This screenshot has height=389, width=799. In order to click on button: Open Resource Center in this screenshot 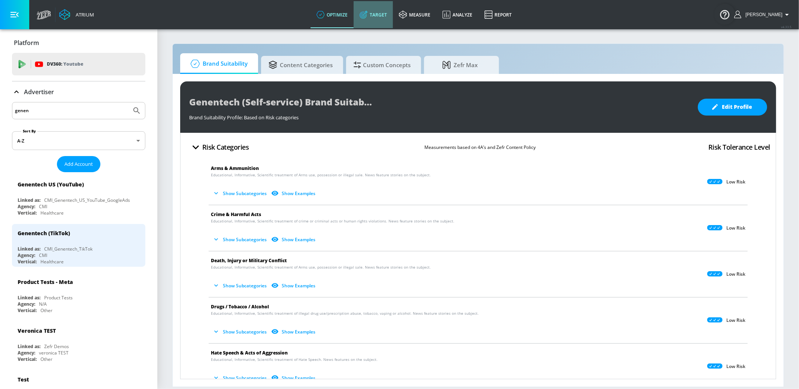, I will do `click(725, 14)`.